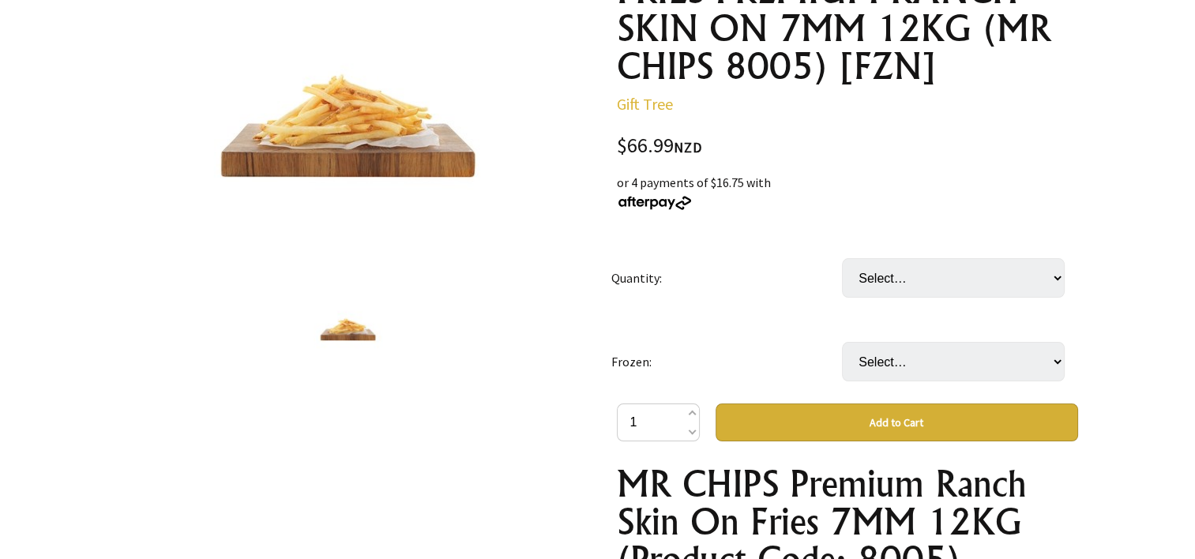  Describe the element at coordinates (644, 103) in the screenshot. I see `a: Gift Tree` at that location.